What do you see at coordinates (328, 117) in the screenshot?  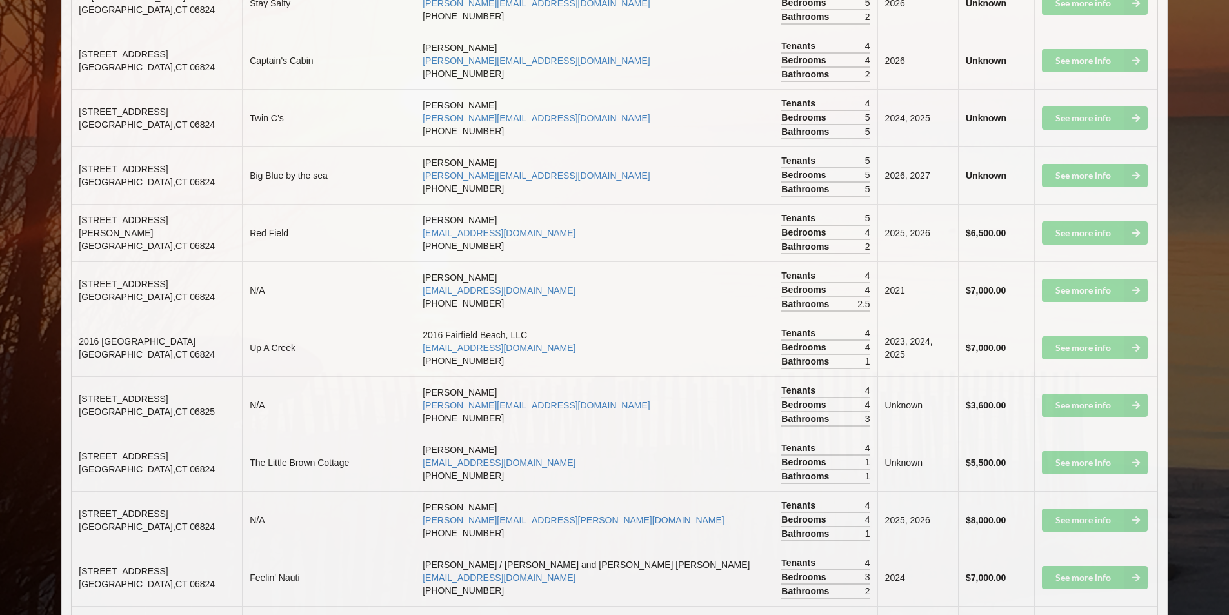 I see `td: Twin C’s` at bounding box center [328, 117].